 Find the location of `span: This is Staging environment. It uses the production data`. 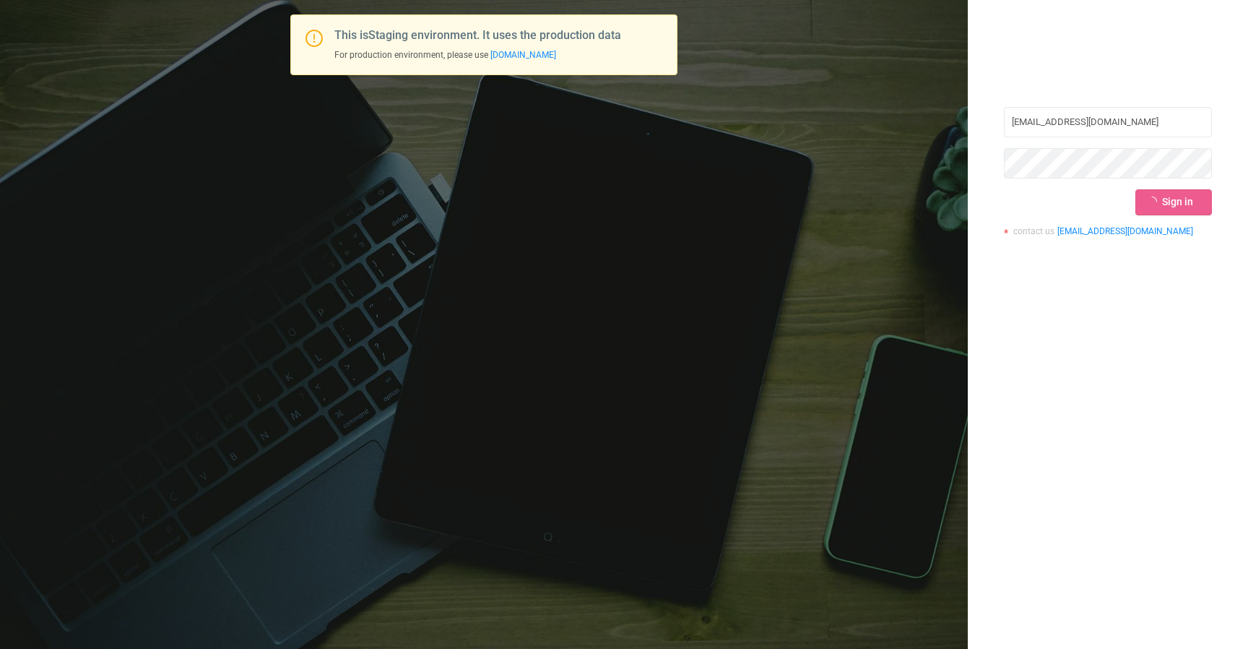

span: This is Staging environment. It uses the production data is located at coordinates (477, 35).